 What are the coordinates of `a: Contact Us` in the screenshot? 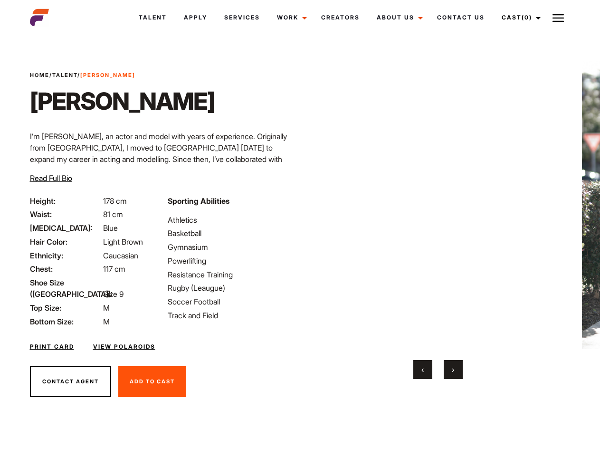 It's located at (460, 18).